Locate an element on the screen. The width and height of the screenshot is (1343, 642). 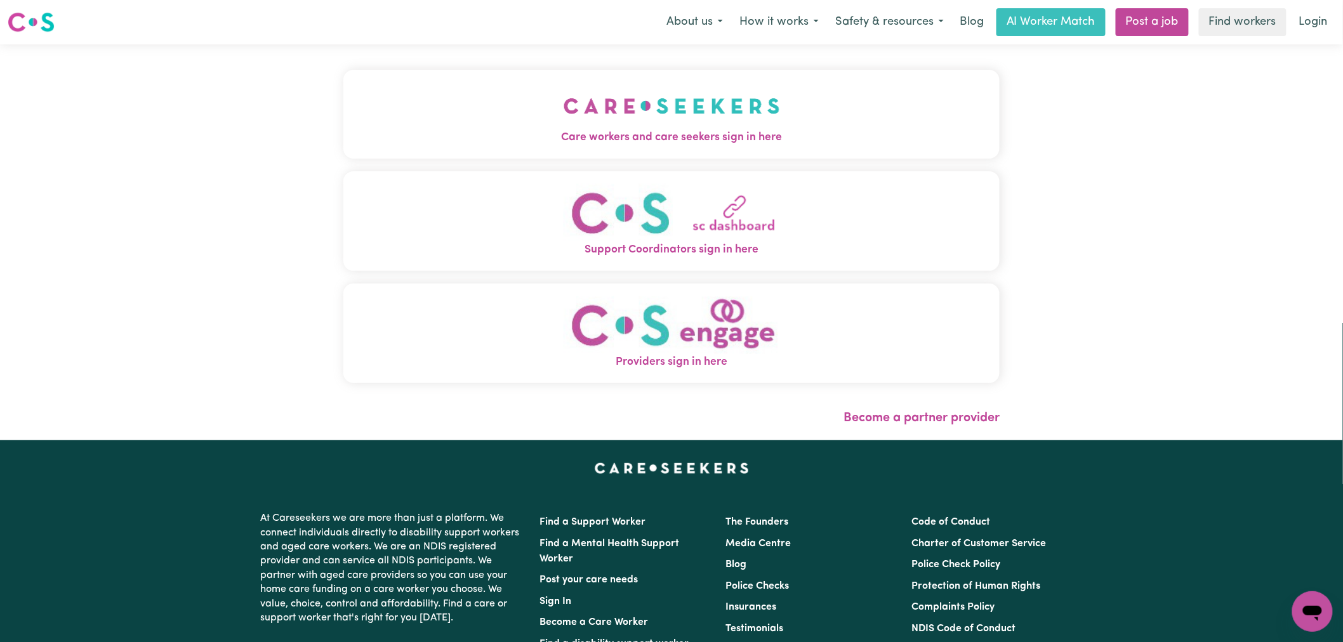
a: Become a partner provider is located at coordinates (922, 418).